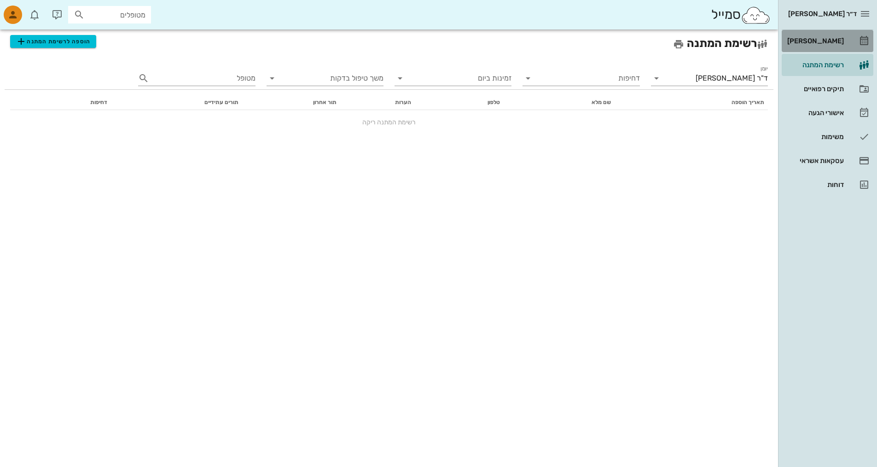  What do you see at coordinates (17, 23) in the screenshot?
I see `div: סגור` at bounding box center [17, 23].